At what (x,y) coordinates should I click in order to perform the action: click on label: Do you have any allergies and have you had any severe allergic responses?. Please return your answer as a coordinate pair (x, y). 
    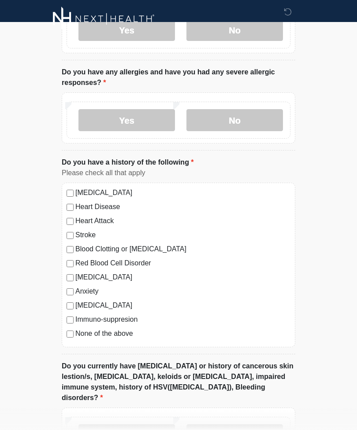
    Looking at the image, I should click on (178, 78).